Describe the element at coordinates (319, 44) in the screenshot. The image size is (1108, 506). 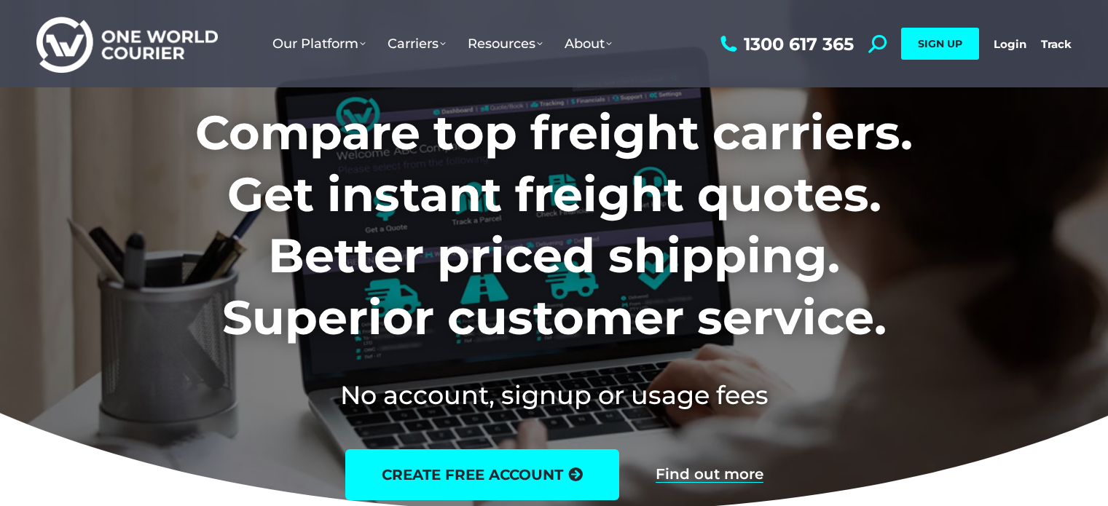
I see `span: Our Platform` at that location.